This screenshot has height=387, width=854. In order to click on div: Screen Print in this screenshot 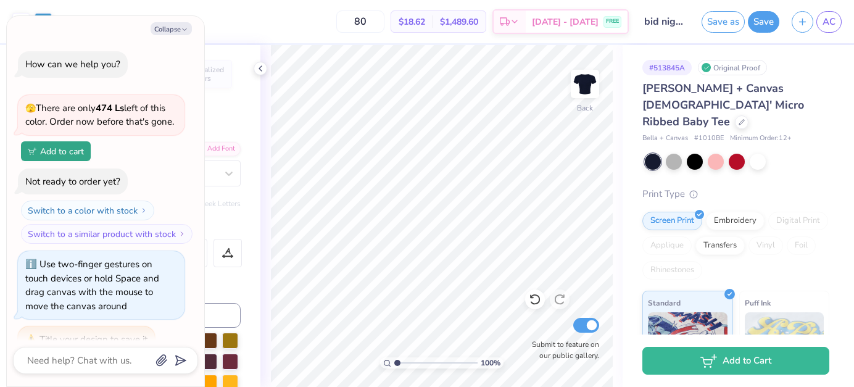, I will do `click(672, 221)`.